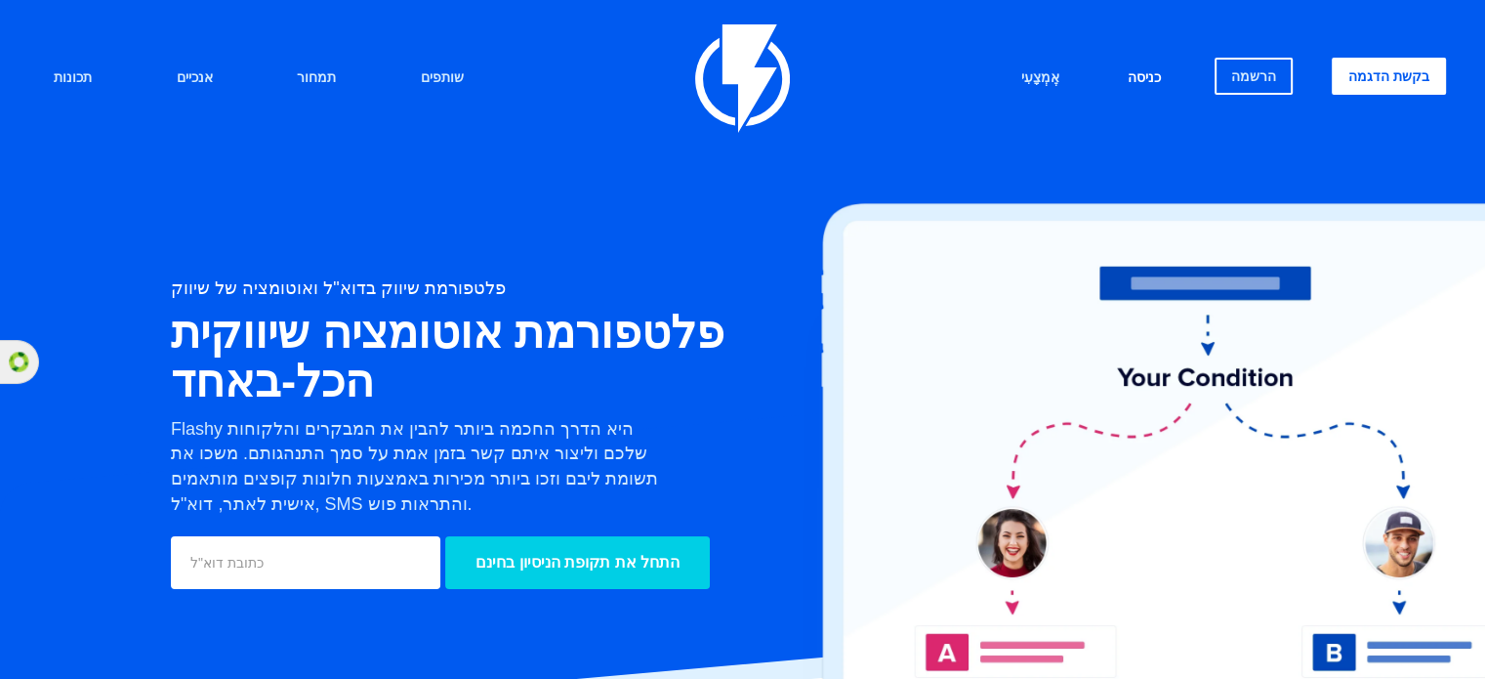  I want to click on font: בקשת הדגמה, so click(1389, 76).